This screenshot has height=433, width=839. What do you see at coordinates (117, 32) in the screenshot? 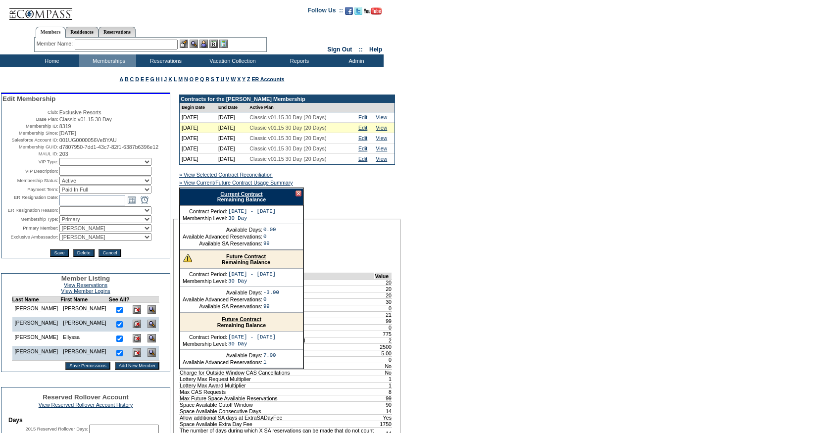
I see `a: Reservations` at bounding box center [117, 32].